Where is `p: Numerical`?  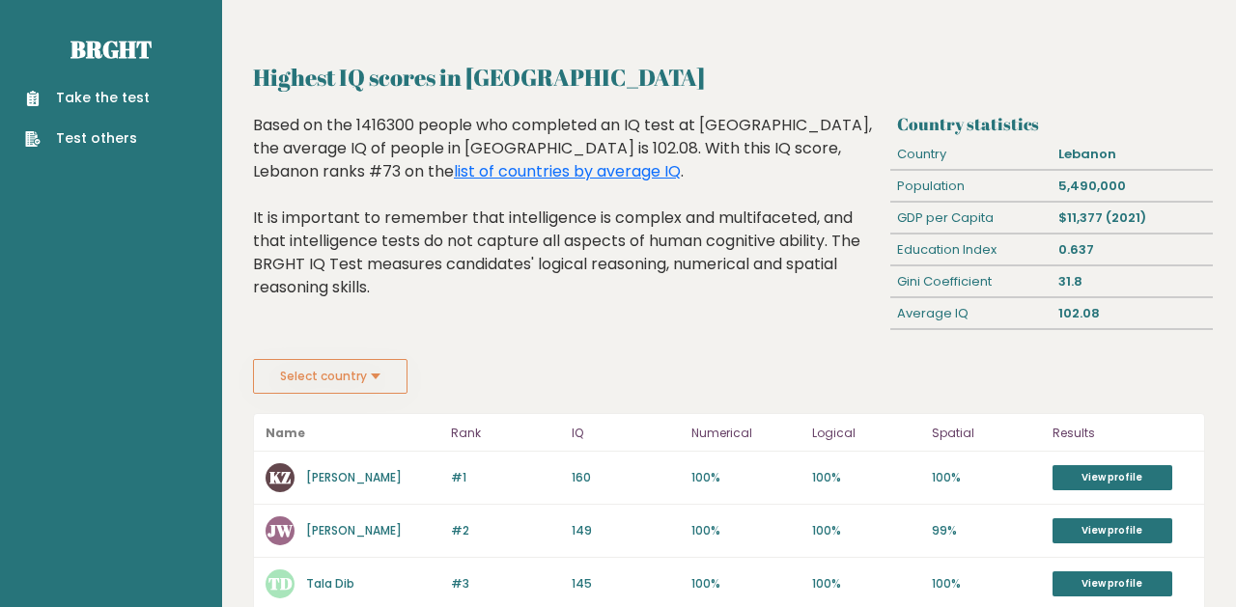 p: Numerical is located at coordinates (746, 434).